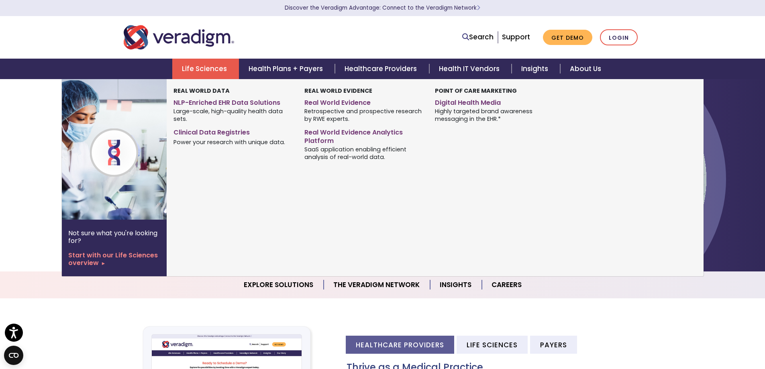 Image resolution: width=765 pixels, height=369 pixels. I want to click on a: Explore Solutions, so click(279, 285).